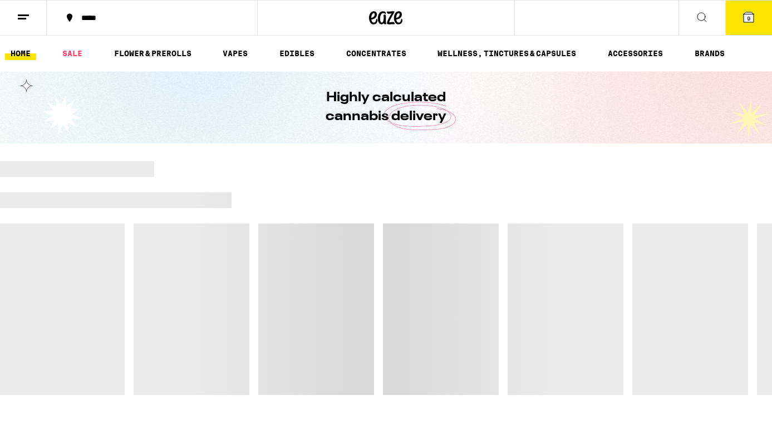  What do you see at coordinates (507, 53) in the screenshot?
I see `a: WELLNESS, TINCTURES & CAPSULES` at bounding box center [507, 53].